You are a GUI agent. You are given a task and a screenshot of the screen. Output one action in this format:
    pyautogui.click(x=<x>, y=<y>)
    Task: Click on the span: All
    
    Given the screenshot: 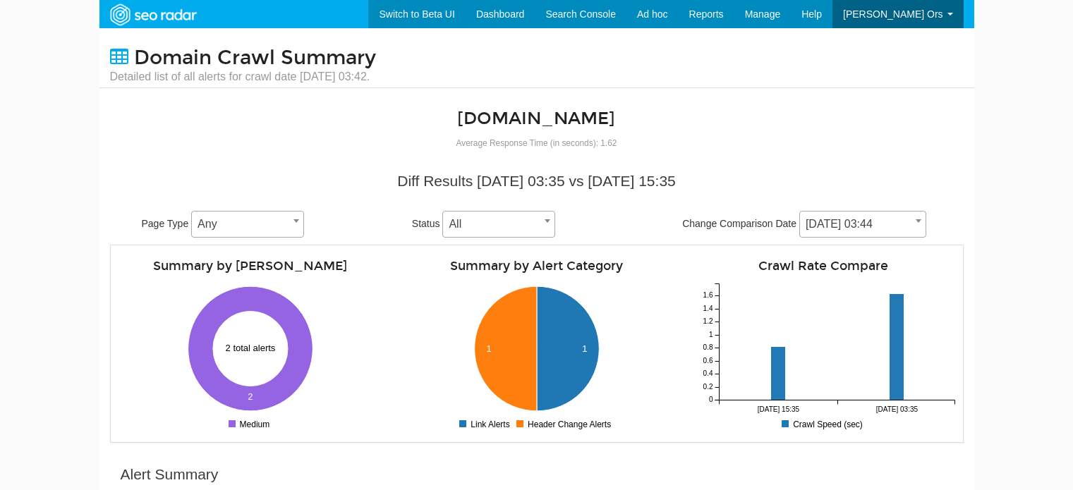 What is the action you would take?
    pyautogui.click(x=499, y=224)
    